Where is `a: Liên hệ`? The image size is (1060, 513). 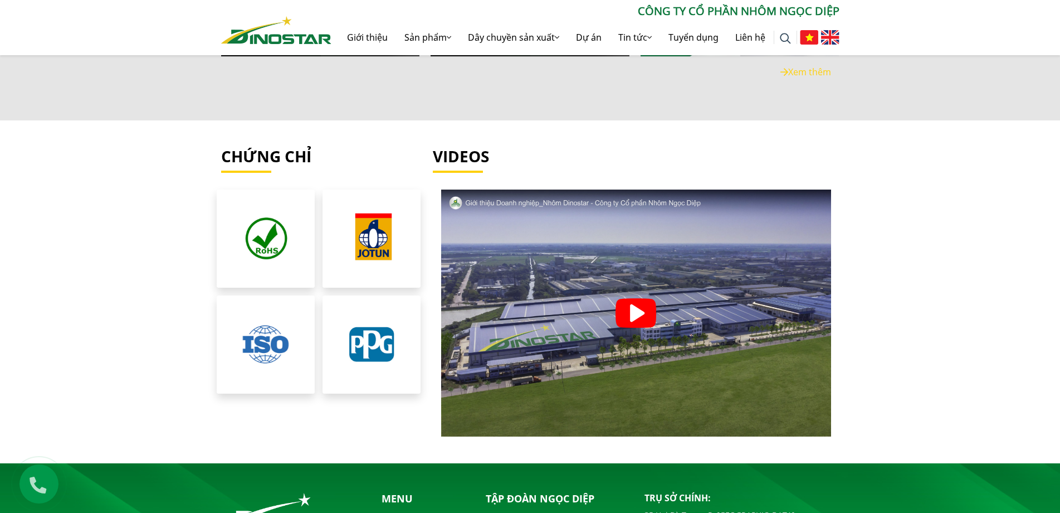 a: Liên hệ is located at coordinates (751, 37).